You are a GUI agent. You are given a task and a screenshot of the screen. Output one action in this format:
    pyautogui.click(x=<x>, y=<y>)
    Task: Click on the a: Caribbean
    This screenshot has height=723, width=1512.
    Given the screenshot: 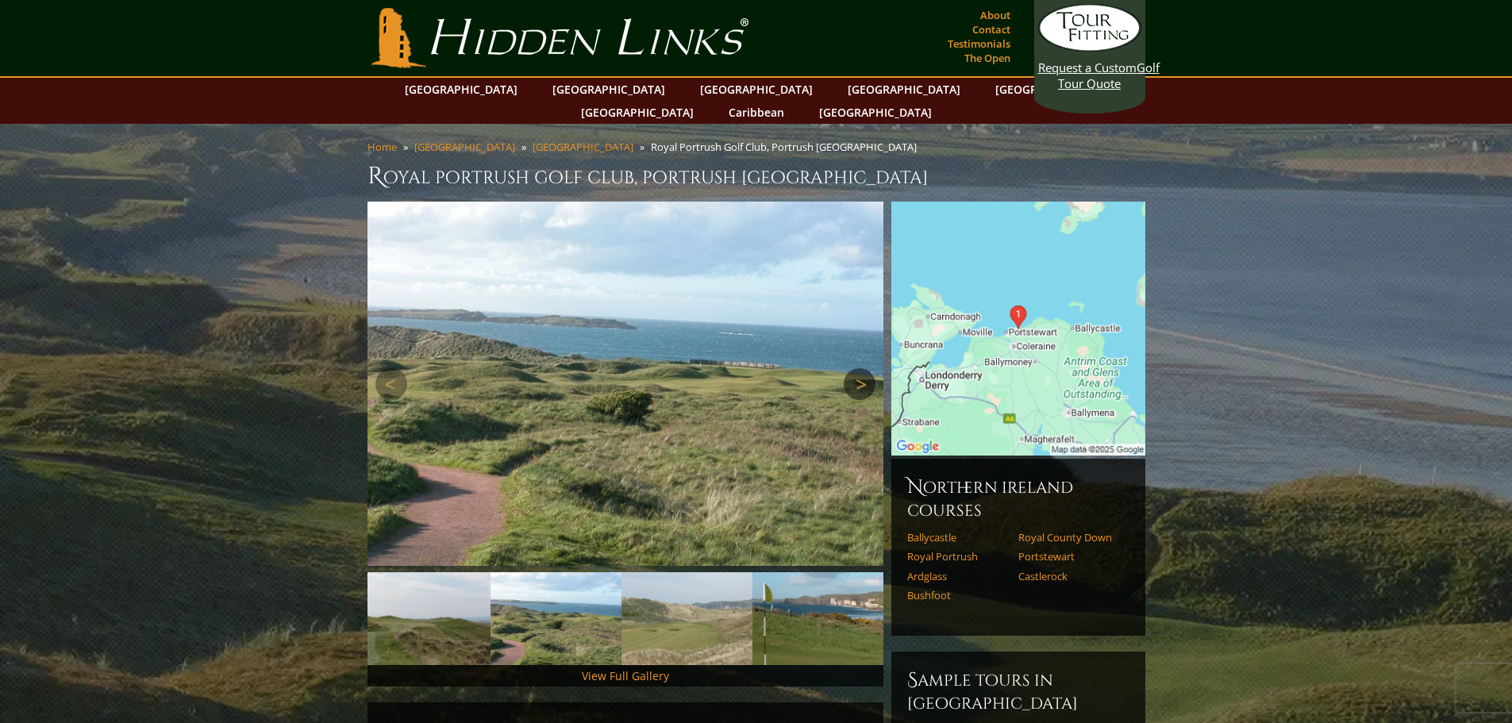 What is the action you would take?
    pyautogui.click(x=756, y=112)
    